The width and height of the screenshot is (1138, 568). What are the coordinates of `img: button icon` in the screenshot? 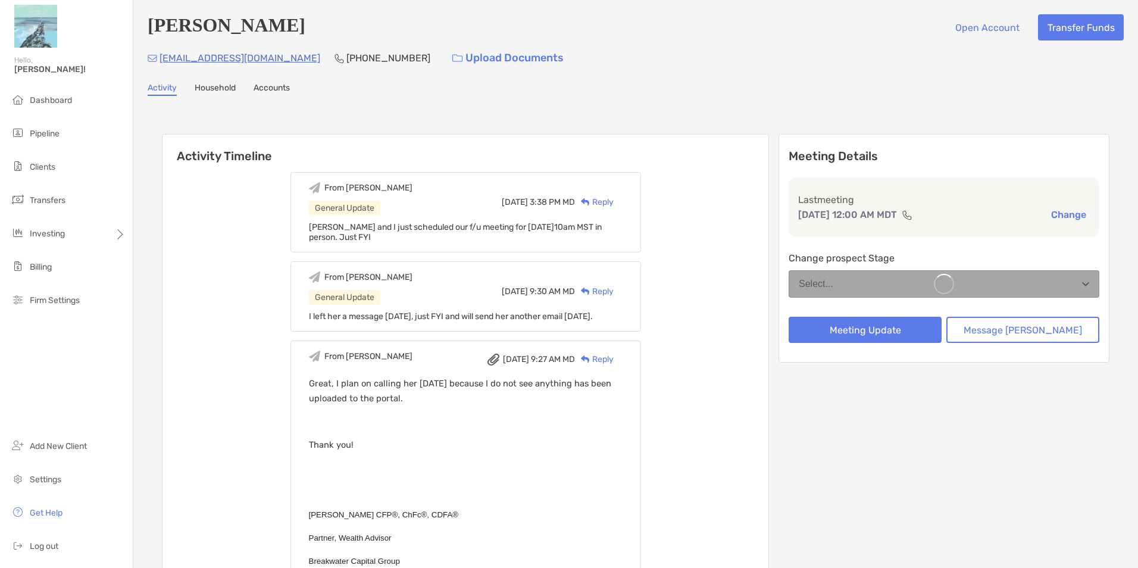 It's located at (457, 58).